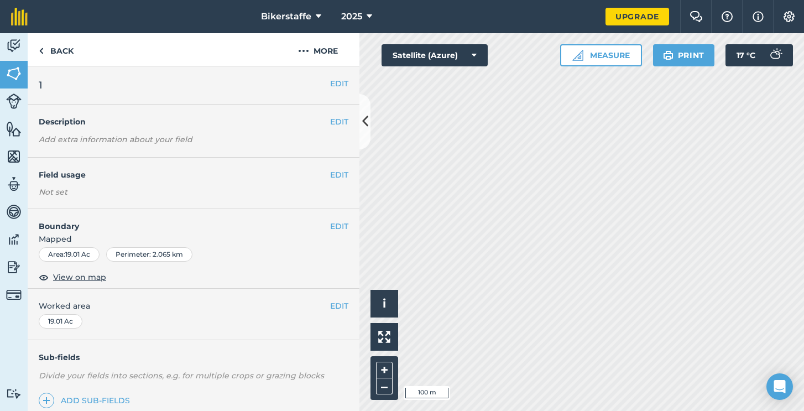  I want to click on div: Area : 19.01 Ac, so click(69, 254).